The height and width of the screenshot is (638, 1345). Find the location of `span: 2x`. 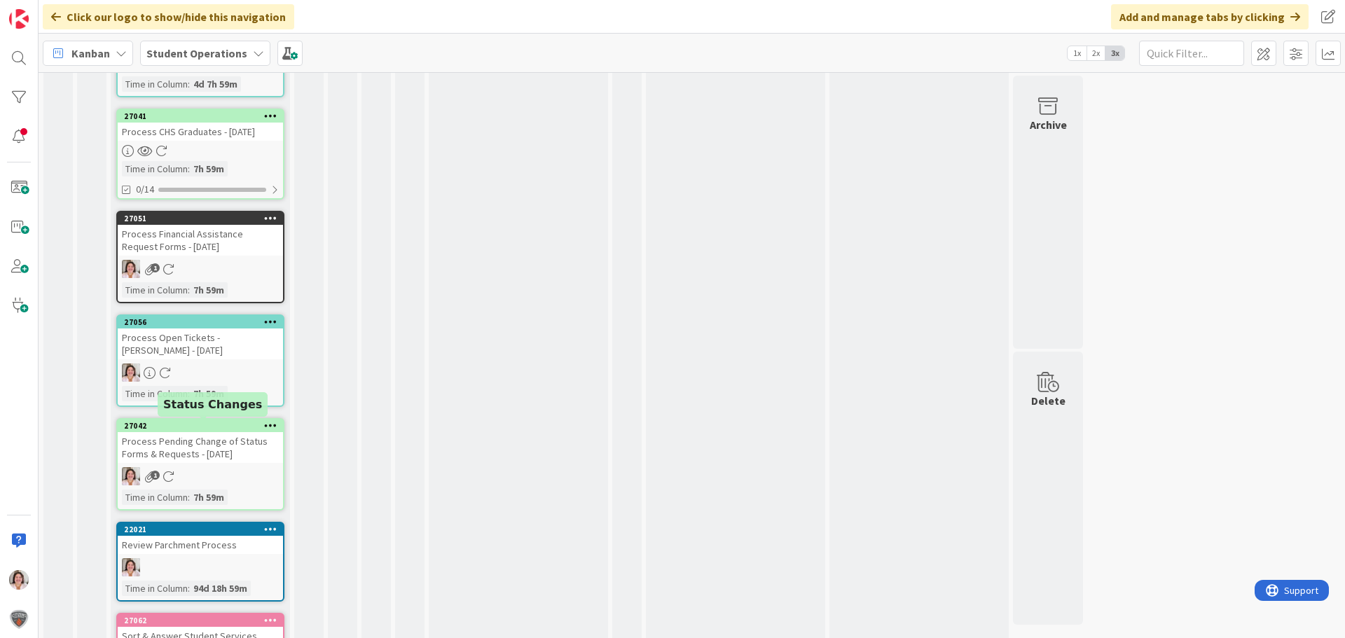

span: 2x is located at coordinates (1096, 53).